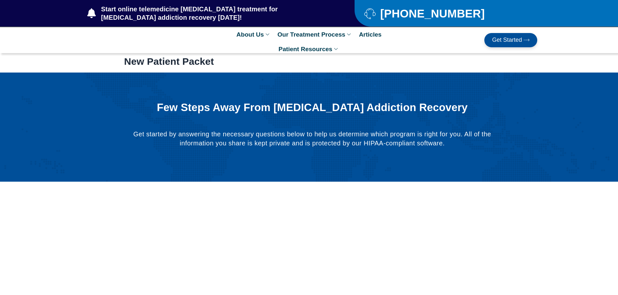 The image size is (618, 295). What do you see at coordinates (315, 34) in the screenshot?
I see `a: Our Treatment Process` at bounding box center [315, 34].